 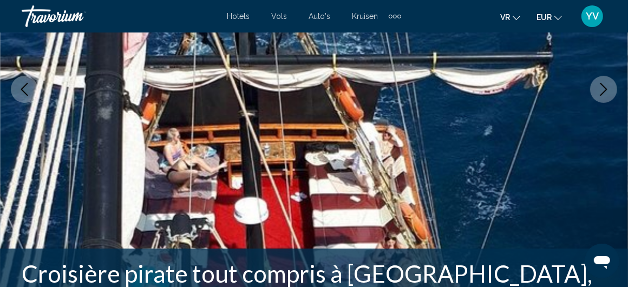 I want to click on a: Kruisen, so click(x=365, y=16).